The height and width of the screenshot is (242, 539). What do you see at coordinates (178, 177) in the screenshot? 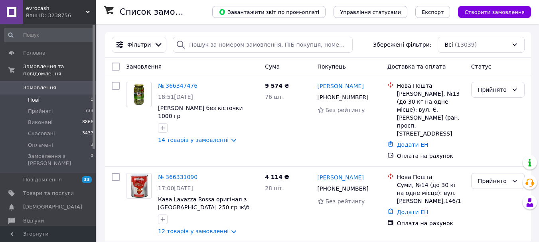
I see `a: № 366331090` at bounding box center [178, 177].